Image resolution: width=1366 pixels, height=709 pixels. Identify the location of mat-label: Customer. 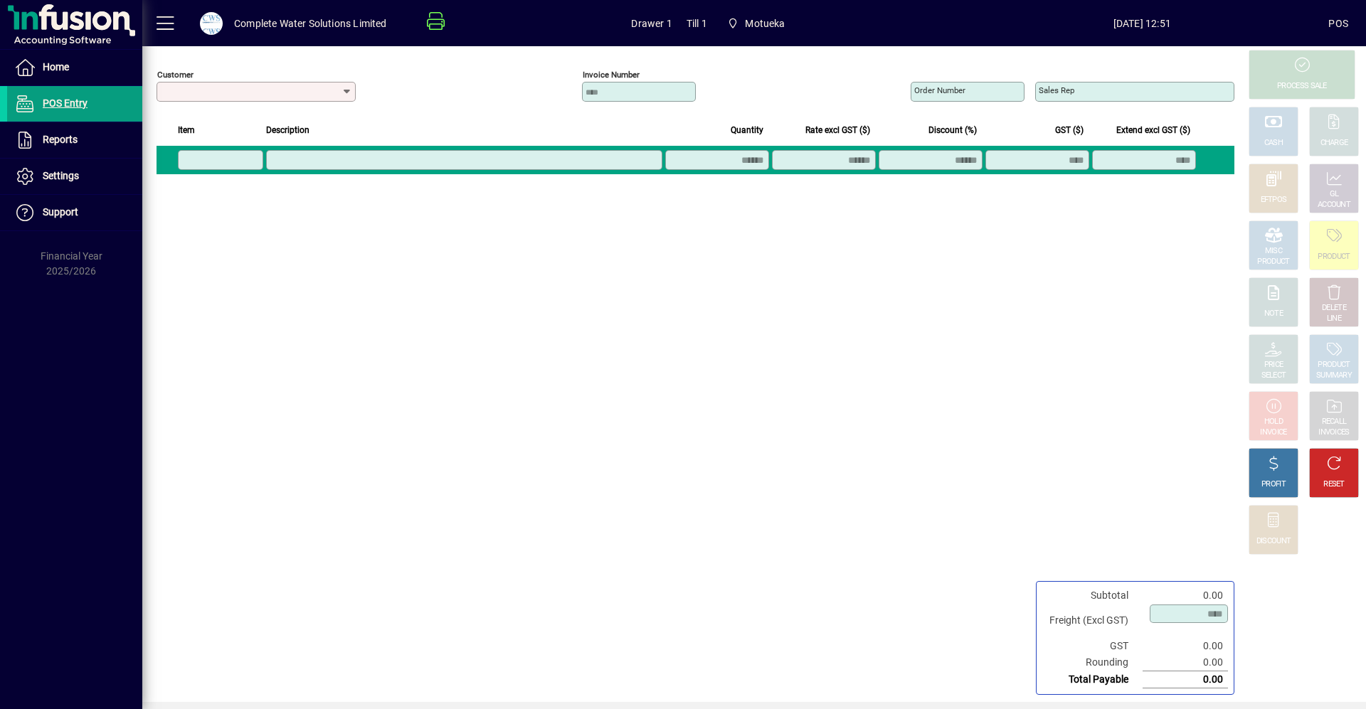
(175, 75).